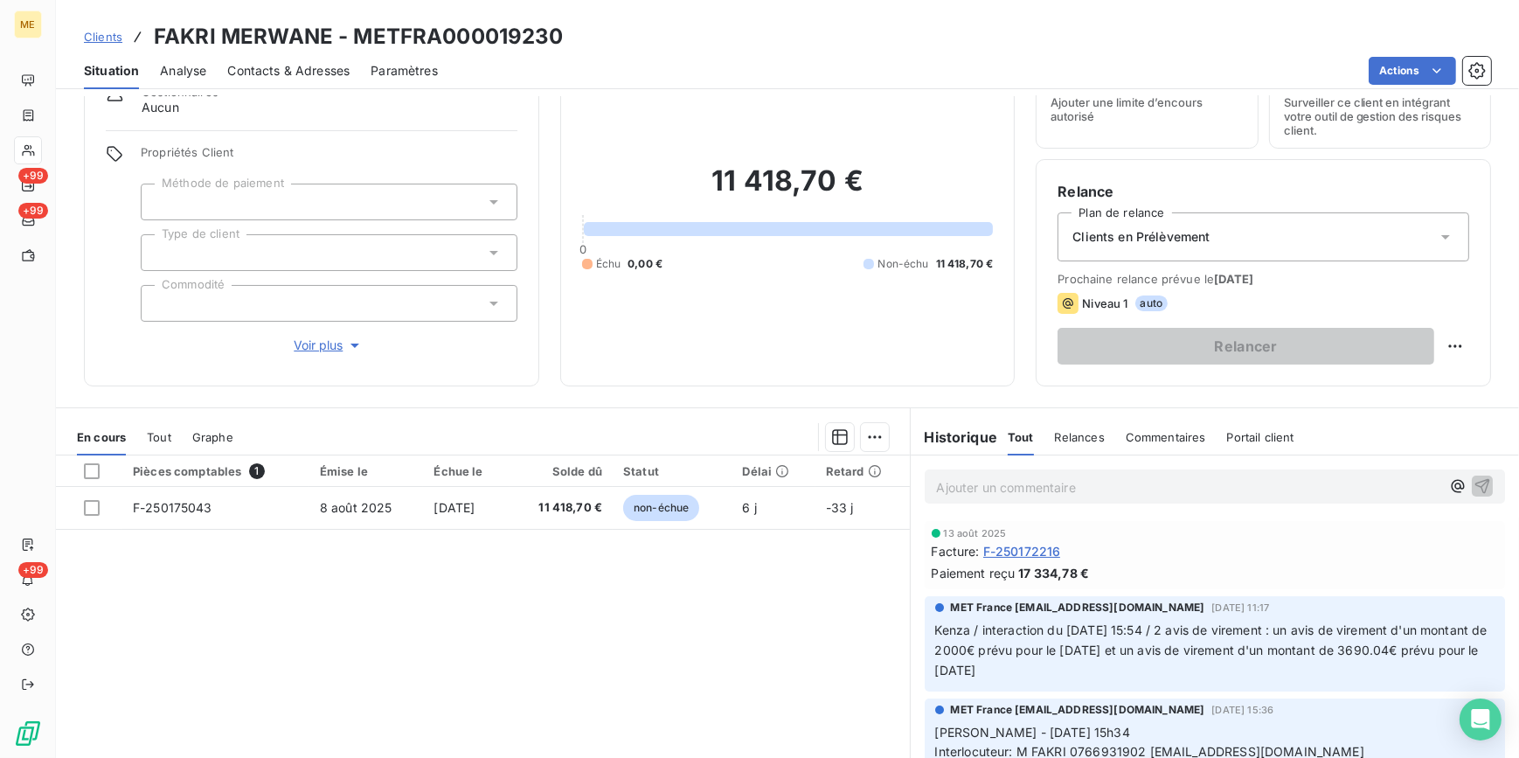 The image size is (1519, 758). I want to click on div: Open Intercom Messenger, so click(1480, 719).